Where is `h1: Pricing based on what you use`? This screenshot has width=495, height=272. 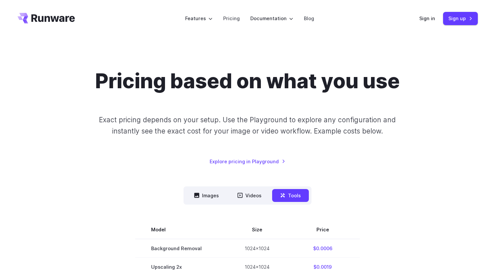
h1: Pricing based on what you use is located at coordinates (247, 81).